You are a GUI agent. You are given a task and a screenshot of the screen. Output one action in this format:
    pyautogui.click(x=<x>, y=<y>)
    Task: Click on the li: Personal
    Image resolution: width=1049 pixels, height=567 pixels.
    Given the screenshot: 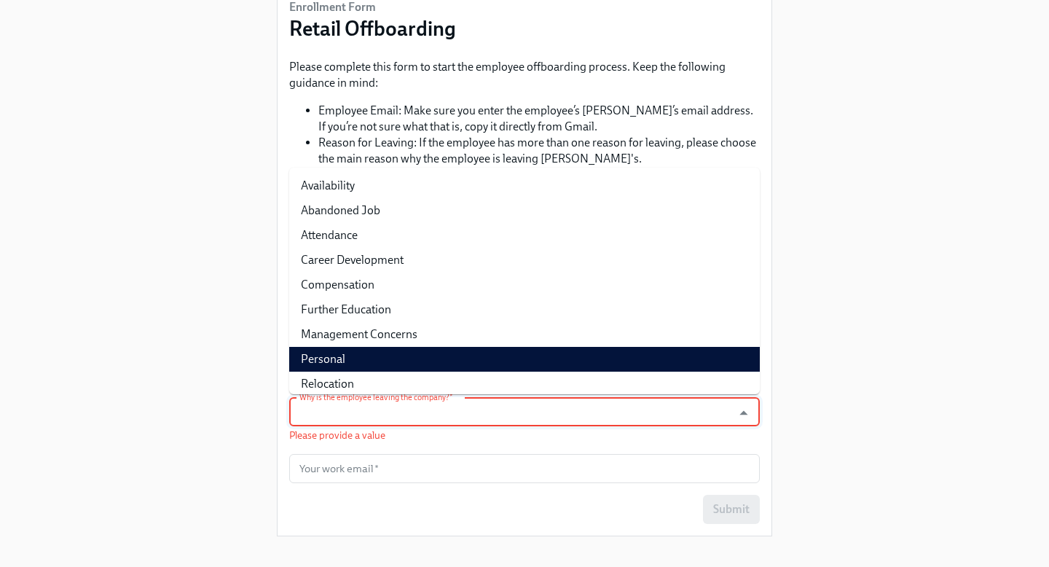 What is the action you would take?
    pyautogui.click(x=525, y=359)
    